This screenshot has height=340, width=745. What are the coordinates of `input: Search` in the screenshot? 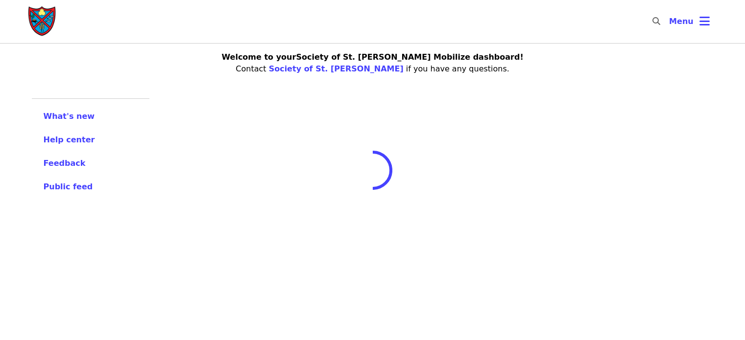 It's located at (670, 22).